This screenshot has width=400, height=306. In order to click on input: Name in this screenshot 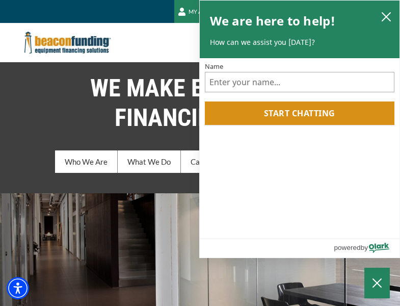, I will do `click(300, 82)`.